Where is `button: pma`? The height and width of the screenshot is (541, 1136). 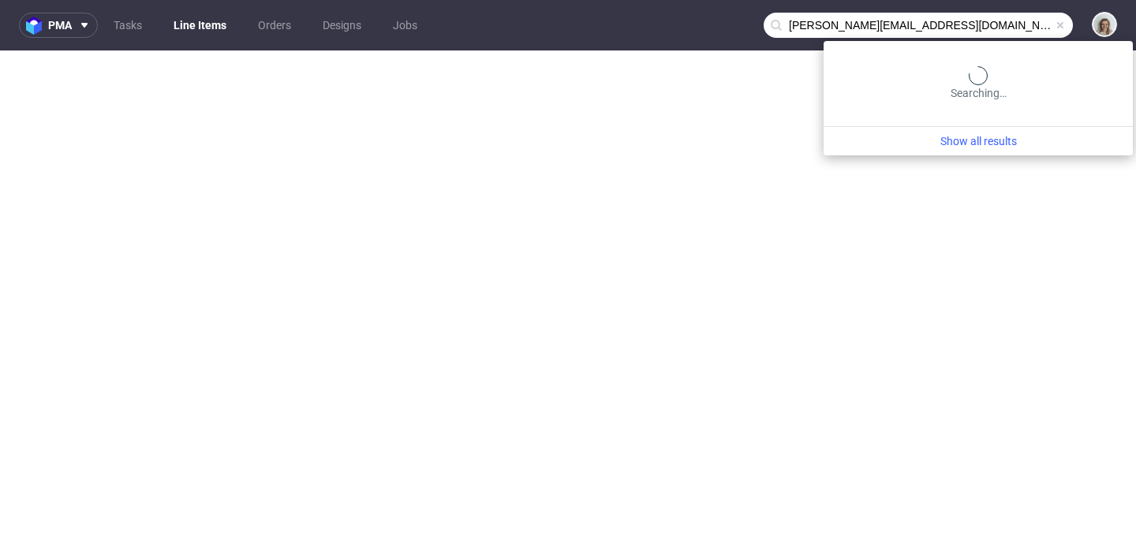 button: pma is located at coordinates (58, 25).